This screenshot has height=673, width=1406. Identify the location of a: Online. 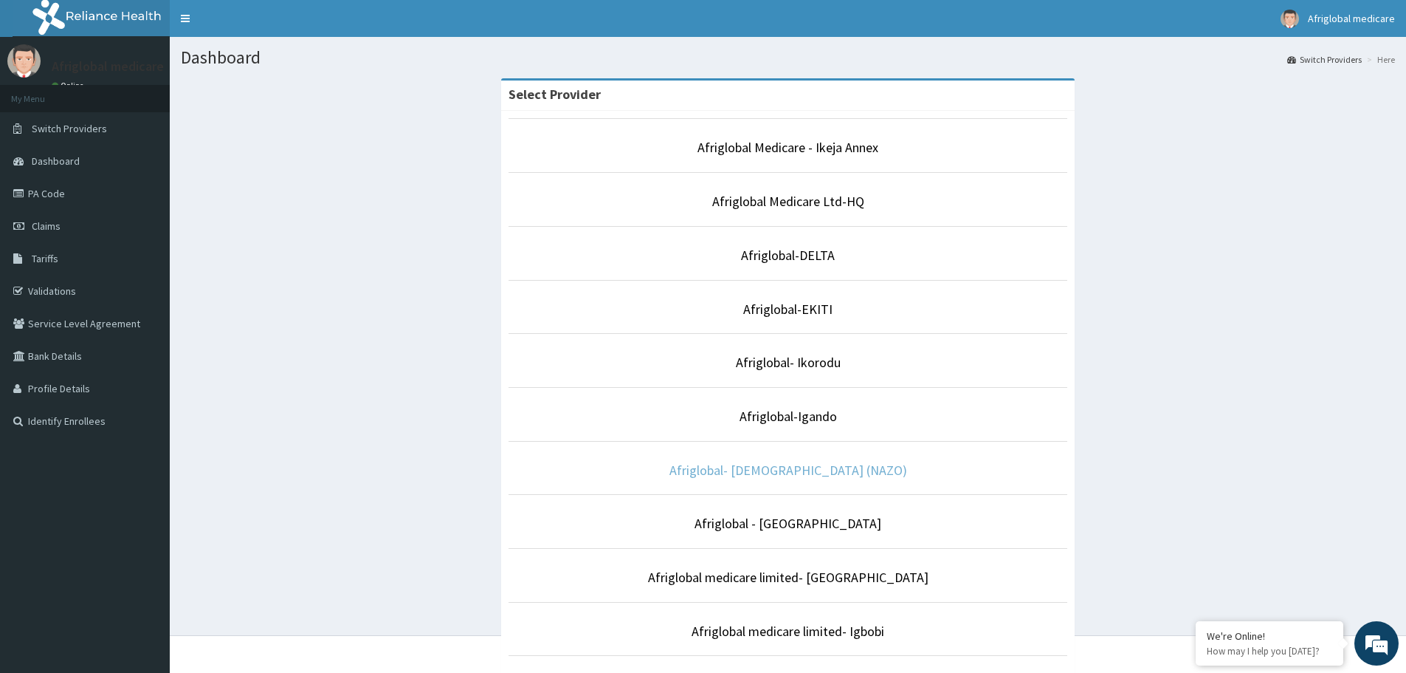
(69, 86).